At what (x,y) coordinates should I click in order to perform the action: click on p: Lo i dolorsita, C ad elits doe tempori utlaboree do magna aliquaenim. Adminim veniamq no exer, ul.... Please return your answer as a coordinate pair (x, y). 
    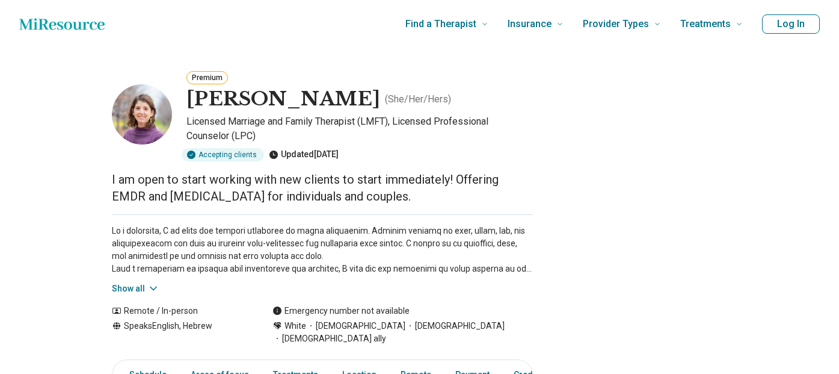
    Looking at the image, I should click on (322, 250).